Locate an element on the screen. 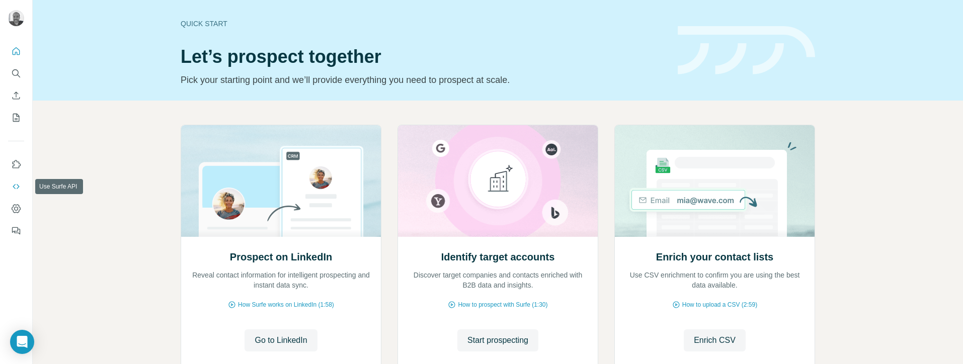 The height and width of the screenshot is (364, 963). img: Enrich your contact lists is located at coordinates (714, 181).